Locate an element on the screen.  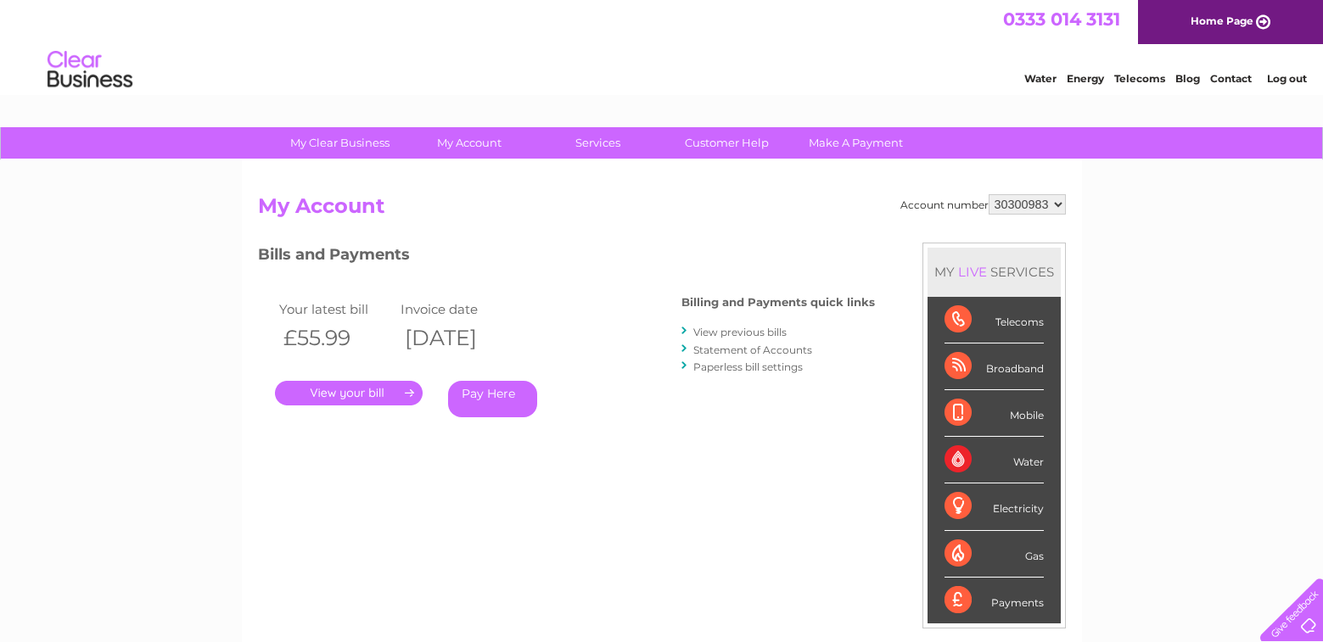
div: Account number is located at coordinates (982, 204).